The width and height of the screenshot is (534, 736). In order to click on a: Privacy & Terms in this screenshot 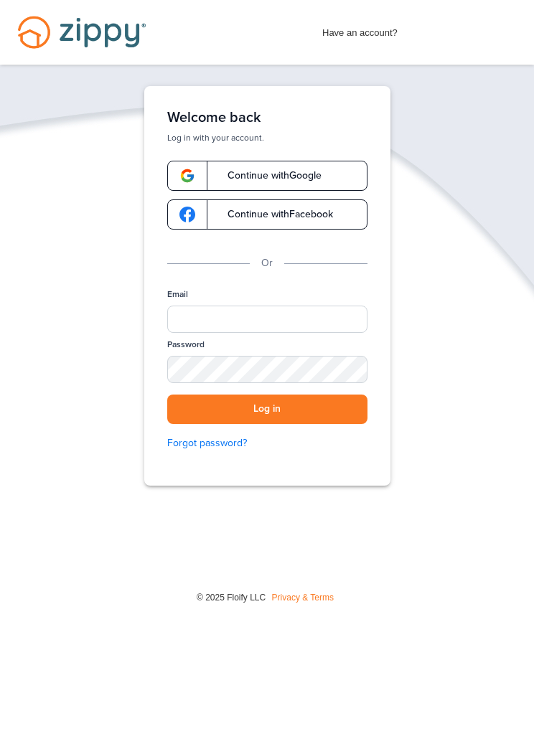, I will do `click(303, 598)`.